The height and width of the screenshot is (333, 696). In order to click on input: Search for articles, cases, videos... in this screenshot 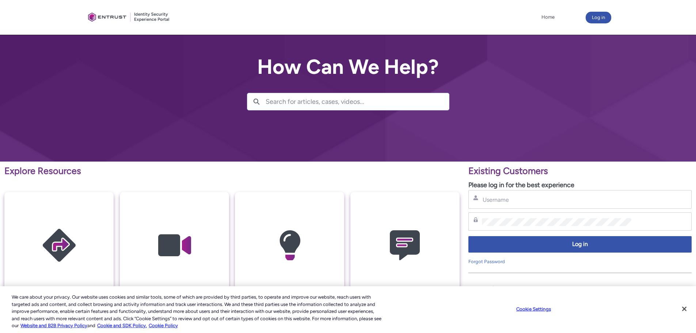, I will do `click(357, 102)`.